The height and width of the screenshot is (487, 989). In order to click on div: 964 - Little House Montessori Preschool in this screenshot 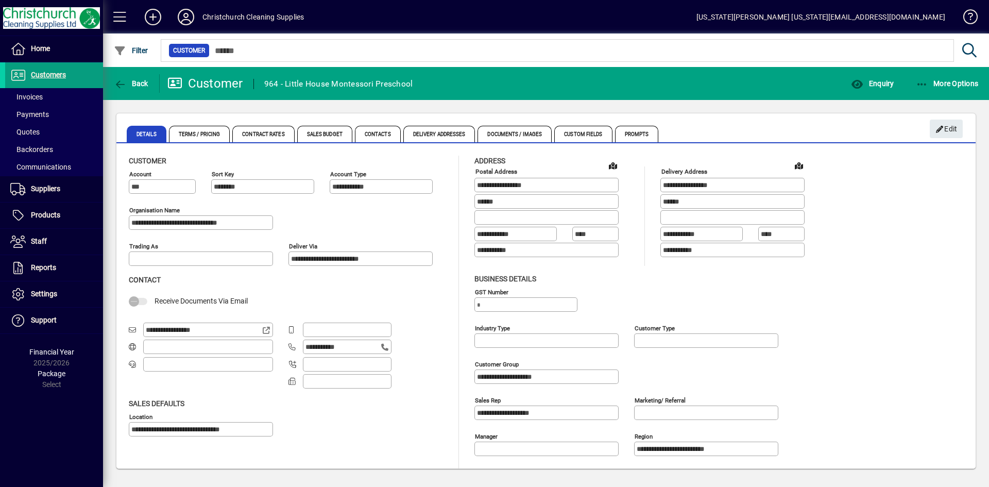, I will do `click(339, 84)`.